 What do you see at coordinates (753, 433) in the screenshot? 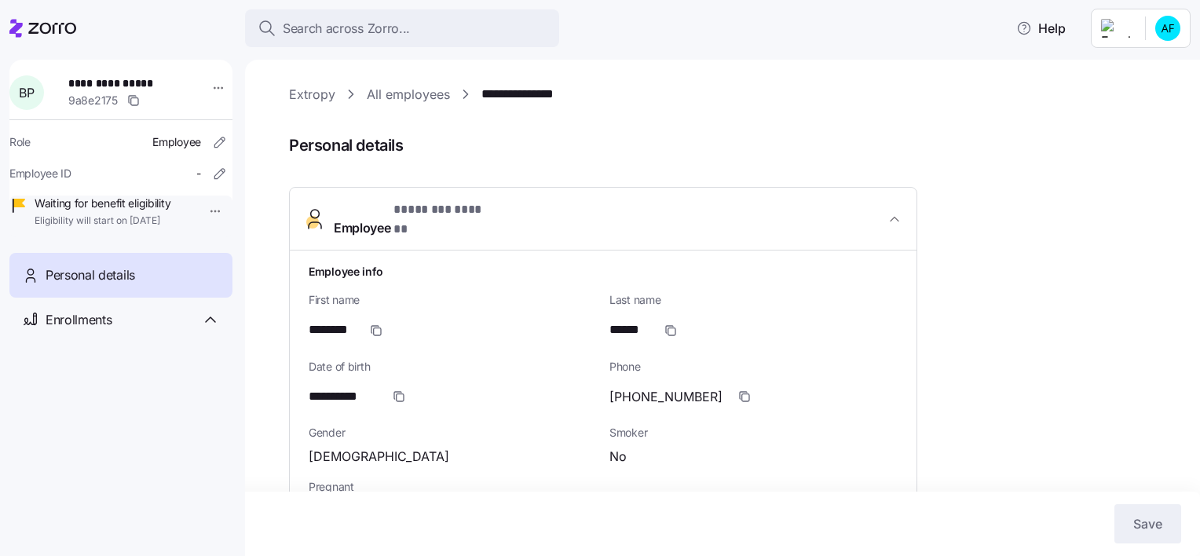
I see `span: Smoker` at bounding box center [753, 433].